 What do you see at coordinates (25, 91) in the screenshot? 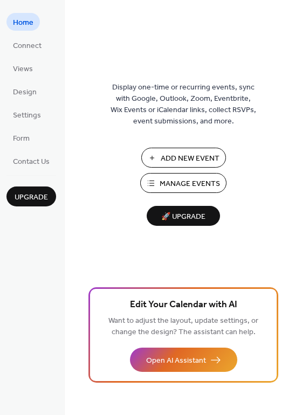
I see `a: Design` at bounding box center [25, 91].